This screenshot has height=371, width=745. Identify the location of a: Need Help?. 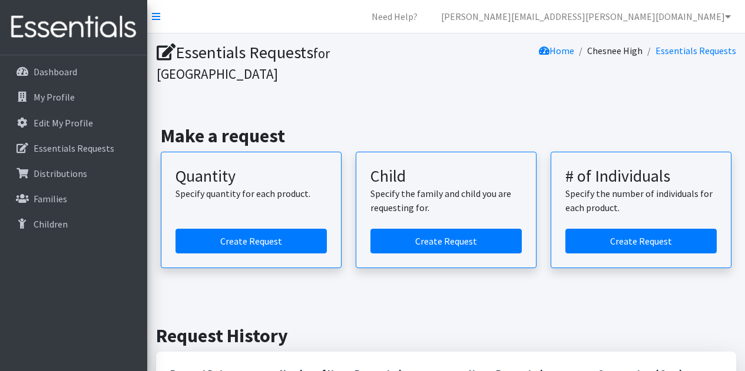
(394, 16).